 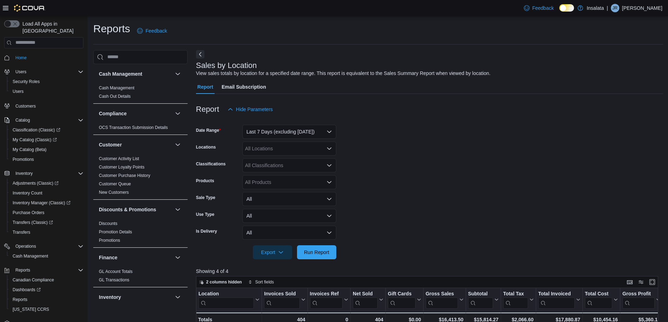 I want to click on a: Cash Management, so click(x=30, y=256).